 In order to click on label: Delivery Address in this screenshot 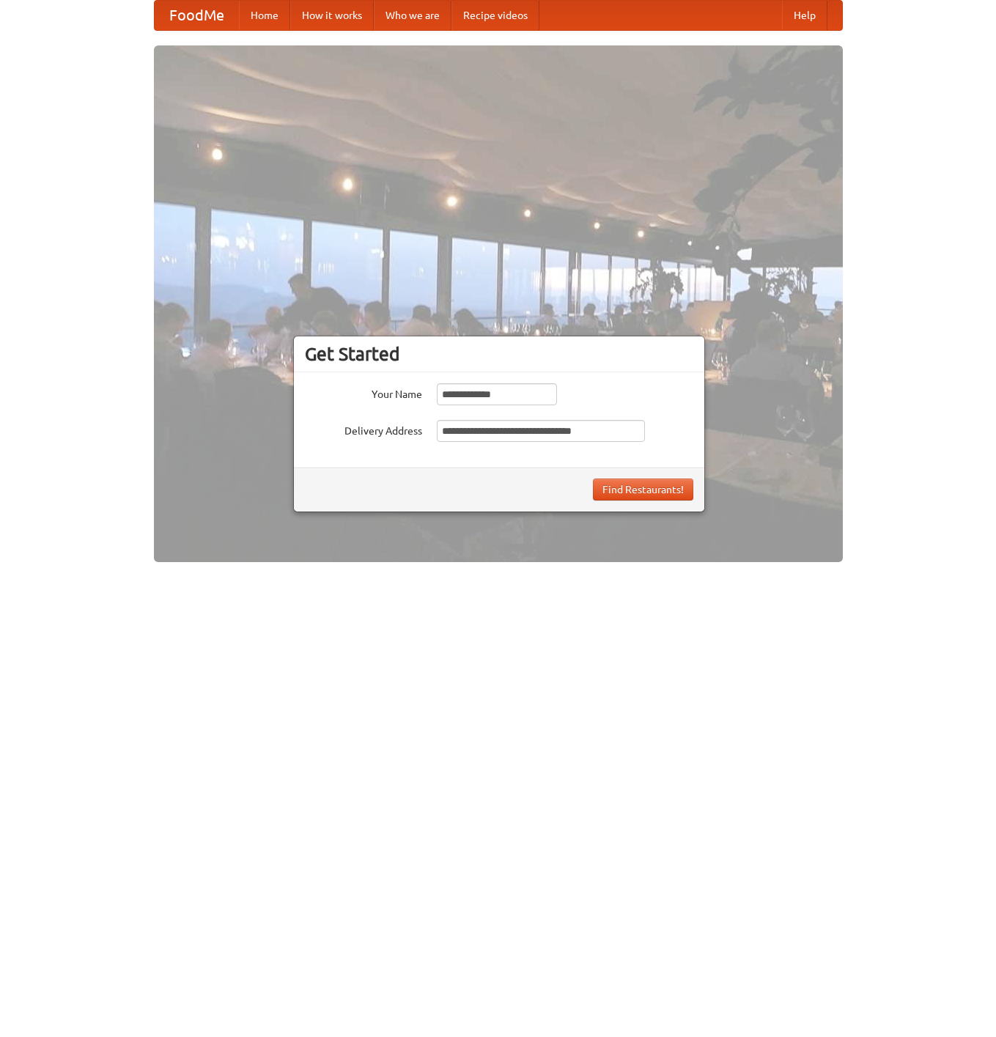, I will do `click(364, 429)`.